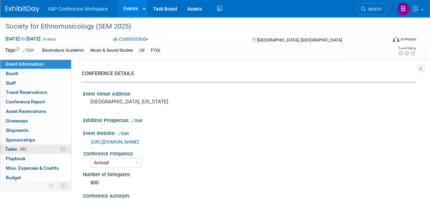  I want to click on span: A&P Conference Workspace, so click(78, 9).